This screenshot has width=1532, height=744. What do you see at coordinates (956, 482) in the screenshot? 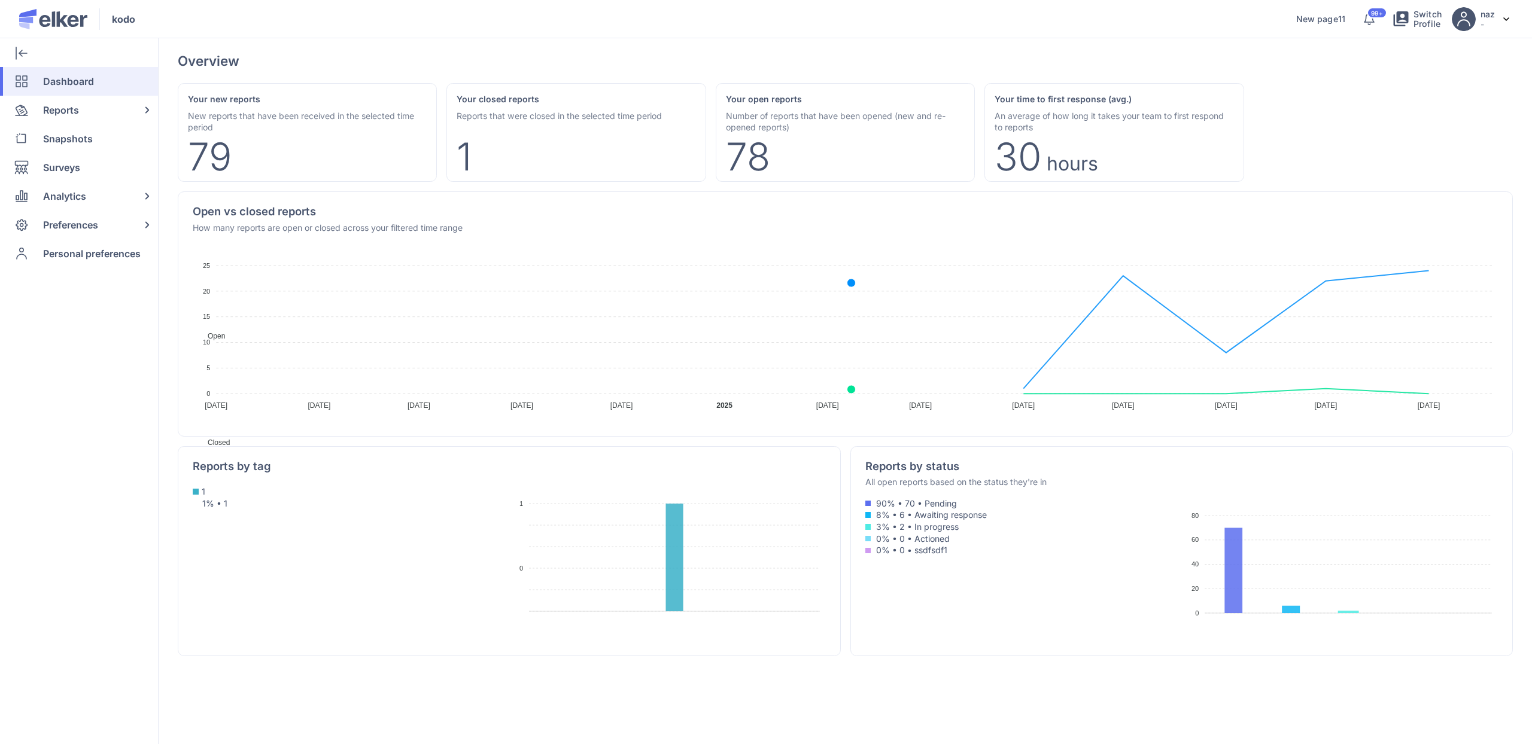
I see `div: All open reports based on the status they're in` at bounding box center [956, 482].